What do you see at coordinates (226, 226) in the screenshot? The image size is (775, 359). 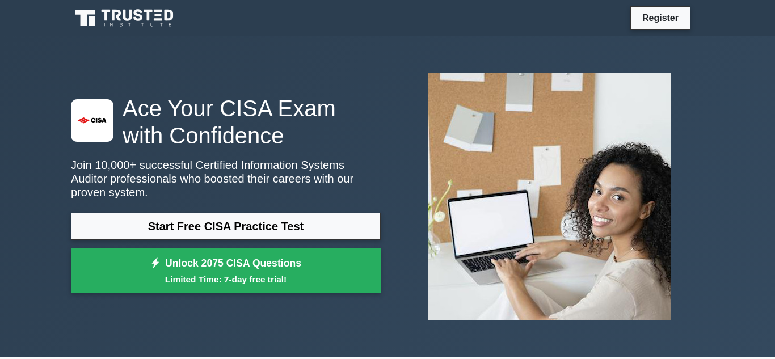 I see `a: Start Free CISA Practice Test` at bounding box center [226, 226].